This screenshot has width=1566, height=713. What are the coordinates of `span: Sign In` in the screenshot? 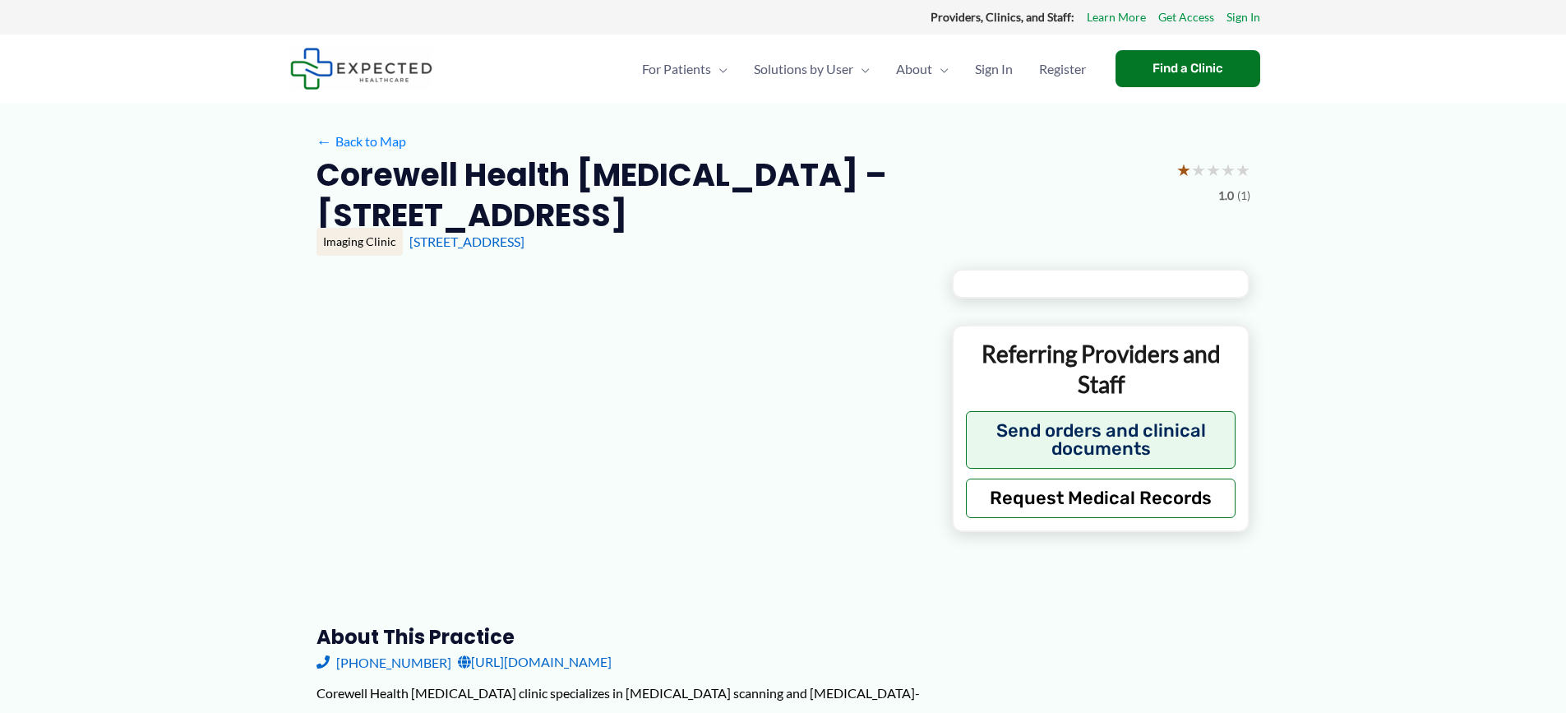 It's located at (994, 69).